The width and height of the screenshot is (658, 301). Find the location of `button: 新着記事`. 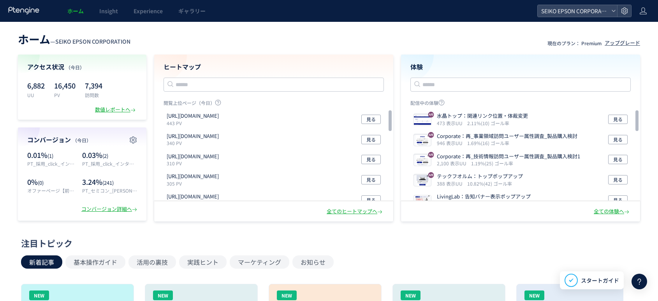

button: 新着記事 is located at coordinates (42, 262).